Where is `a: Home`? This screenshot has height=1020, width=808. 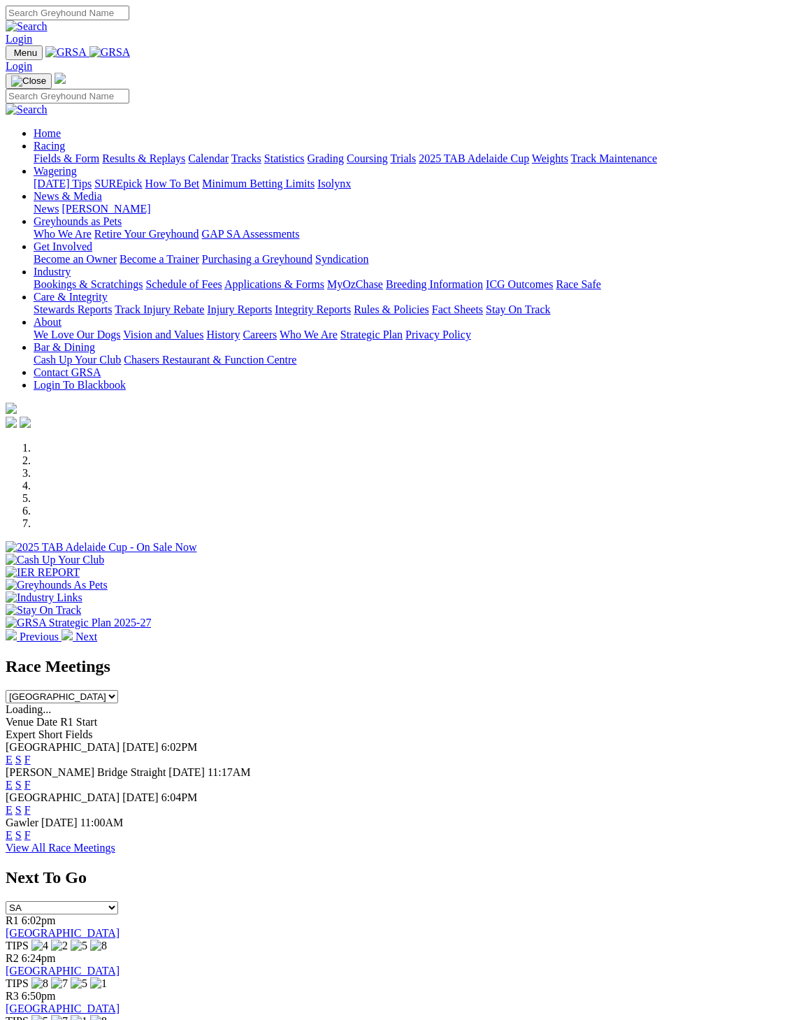
a: Home is located at coordinates (47, 133).